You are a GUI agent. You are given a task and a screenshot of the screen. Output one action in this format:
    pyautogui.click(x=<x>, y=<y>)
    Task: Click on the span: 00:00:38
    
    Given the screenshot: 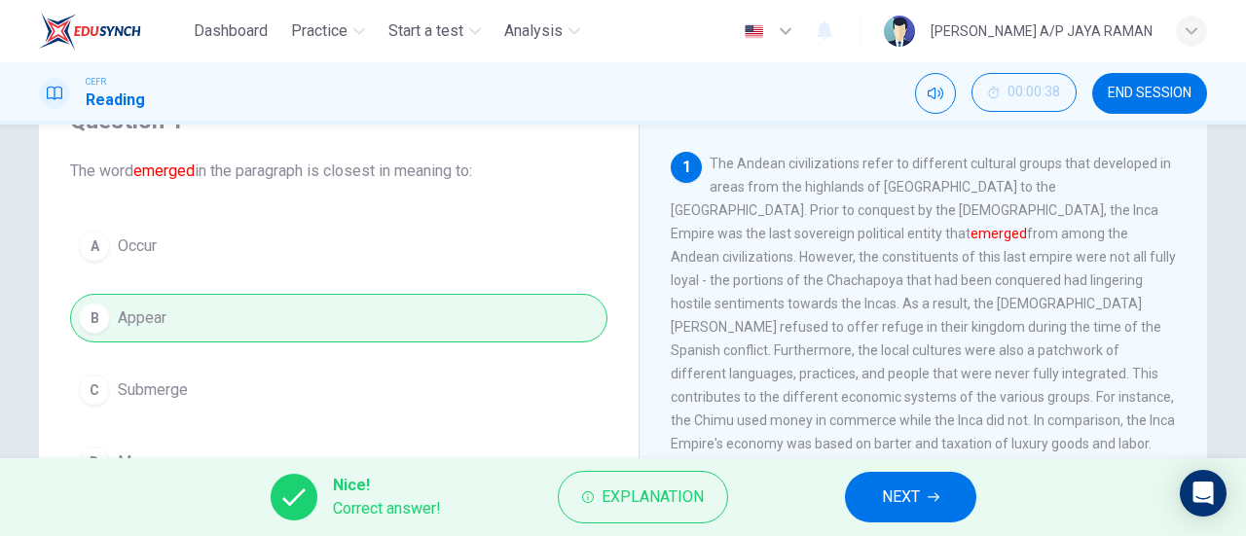 What is the action you would take?
    pyautogui.click(x=1034, y=92)
    